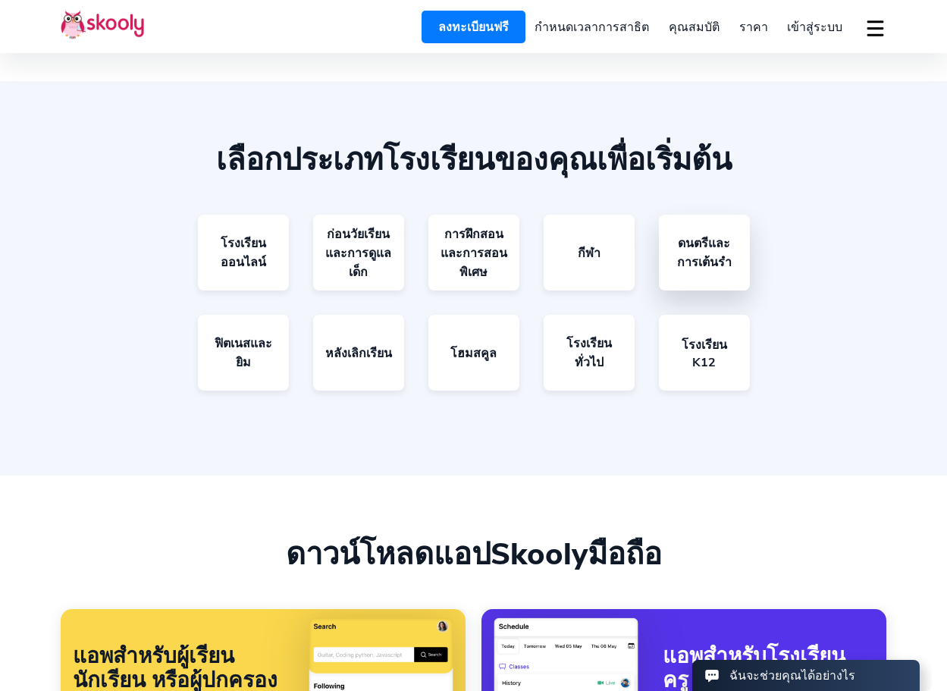 This screenshot has width=947, height=691. What do you see at coordinates (589, 353) in the screenshot?
I see `a: โรงเรียนทั่วไป` at bounding box center [589, 353].